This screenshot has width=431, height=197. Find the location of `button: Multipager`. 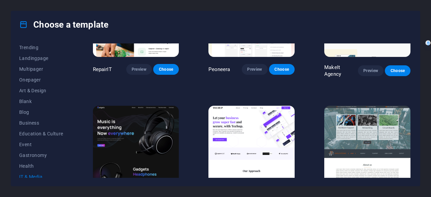

button: Multipager is located at coordinates (41, 69).